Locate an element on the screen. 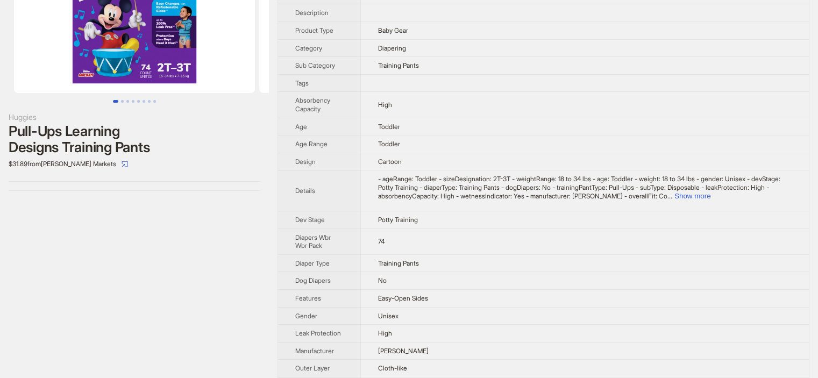  span: Age Range is located at coordinates (311, 144).